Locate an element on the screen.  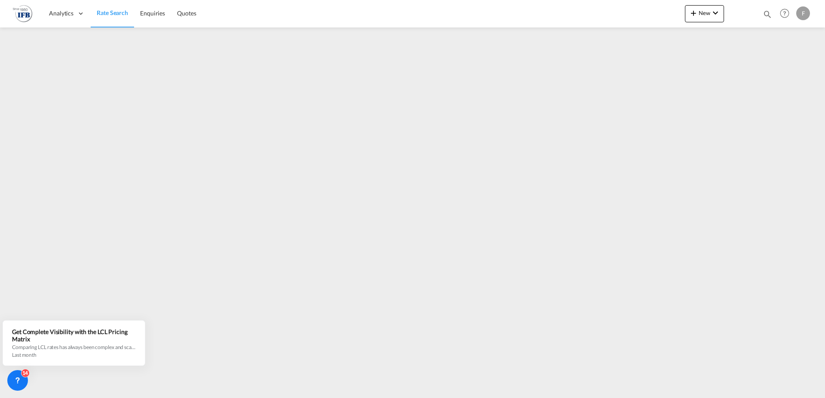
span: New is located at coordinates (704, 13).